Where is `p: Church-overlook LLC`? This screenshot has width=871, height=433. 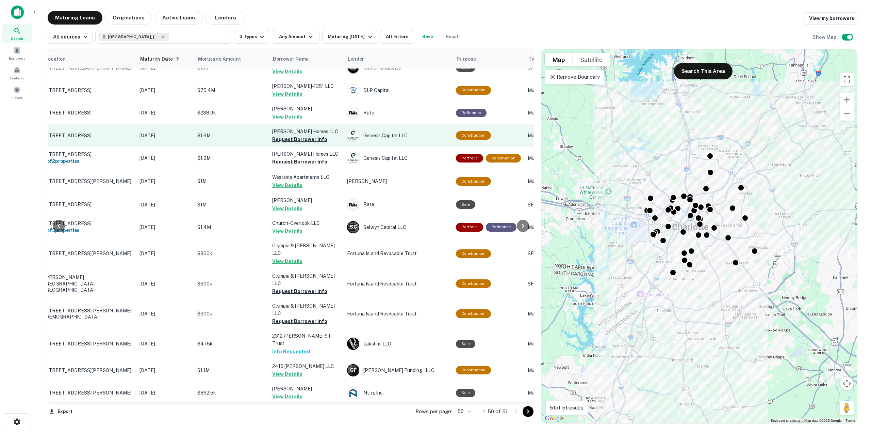
p: Church-overlook LLC is located at coordinates (306, 223).